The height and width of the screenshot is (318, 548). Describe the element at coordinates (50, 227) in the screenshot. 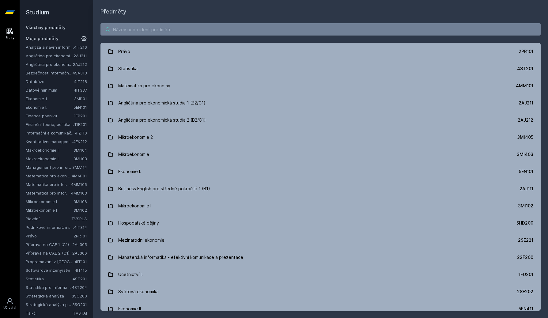

I see `a: Podnikové informační systémy` at that location.